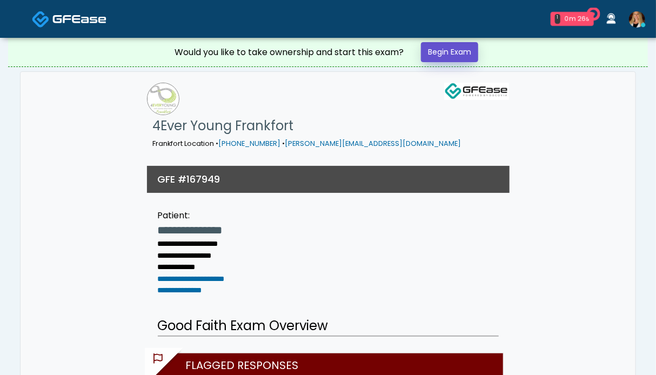  What do you see at coordinates (208, 216) in the screenshot?
I see `div: Patient:` at bounding box center [208, 216].